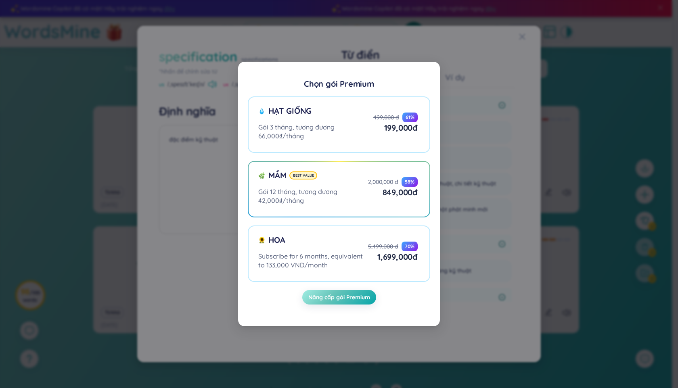 Image resolution: width=678 pixels, height=388 pixels. I want to click on div: Hoa, so click(313, 243).